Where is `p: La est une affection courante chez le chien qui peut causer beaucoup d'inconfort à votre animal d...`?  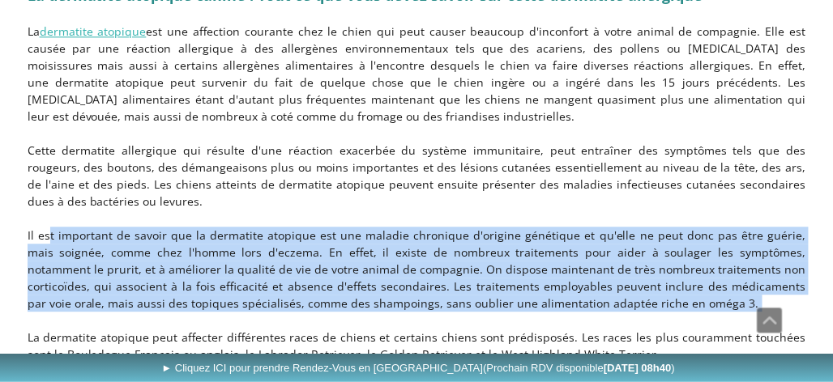
p: La est une affection courante chez le chien qui peut causer beaucoup d'inconfort à votre animal d... is located at coordinates (416, 74).